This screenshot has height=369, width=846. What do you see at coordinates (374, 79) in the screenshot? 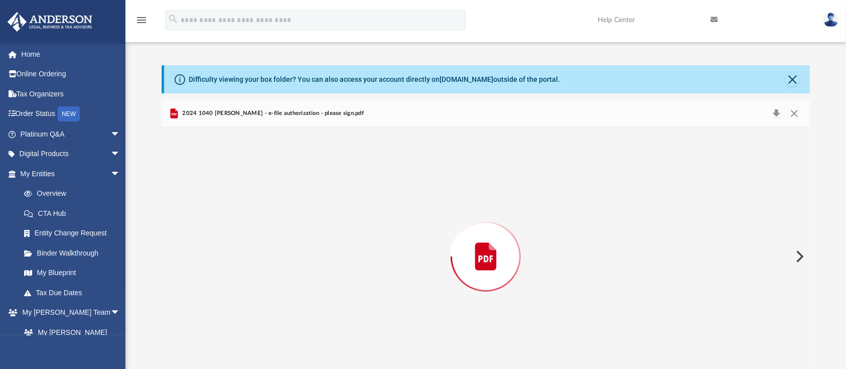
I see `div: Difficulty viewing your box folder? You can also access your account directly on outside of the p...` at bounding box center [374, 79].